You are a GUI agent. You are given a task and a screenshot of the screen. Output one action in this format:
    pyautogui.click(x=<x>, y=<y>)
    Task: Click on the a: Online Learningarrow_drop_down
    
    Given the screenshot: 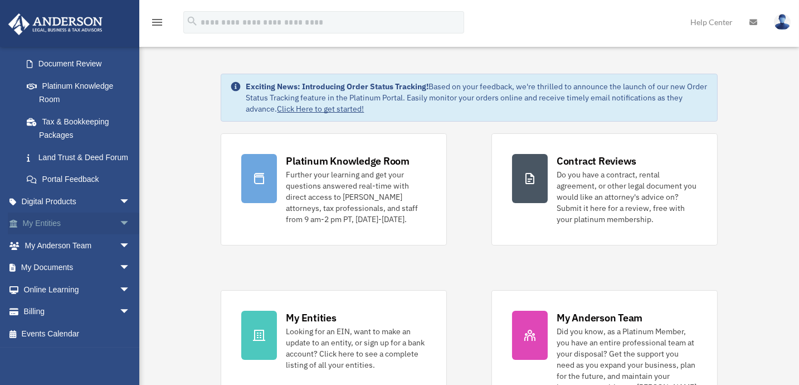 What is the action you would take?
    pyautogui.click(x=77, y=289)
    